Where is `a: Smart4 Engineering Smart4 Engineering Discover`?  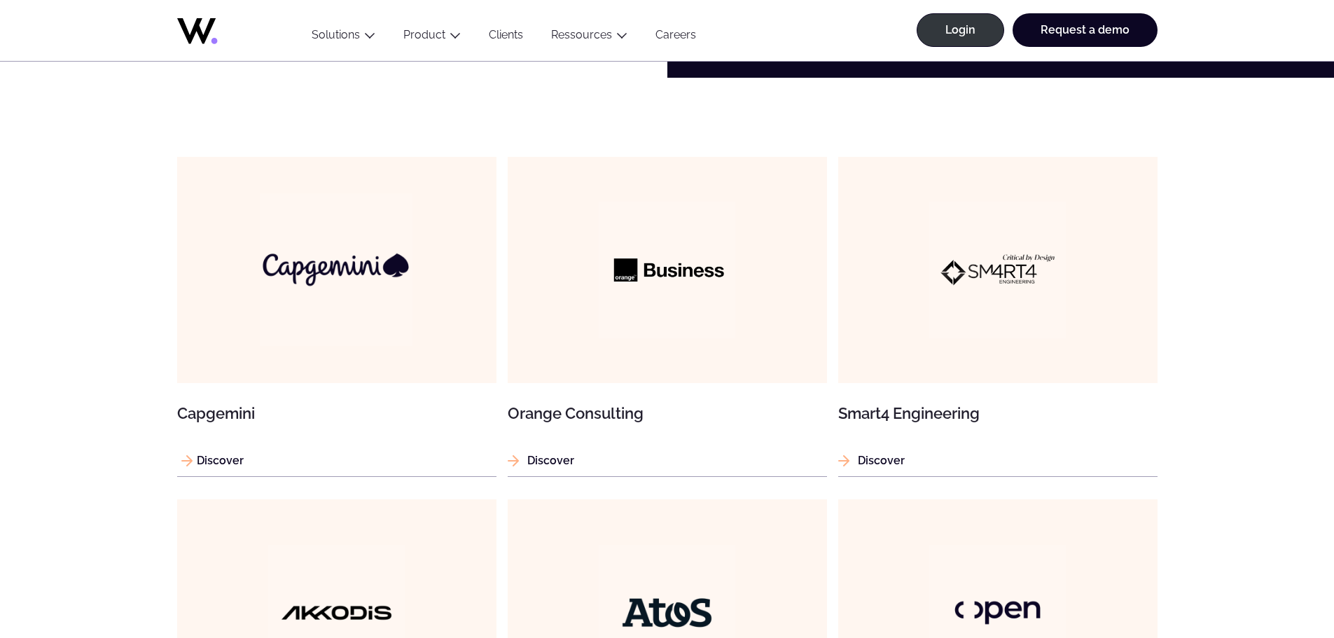 a: Smart4 Engineering Smart4 Engineering Discover is located at coordinates (998, 316).